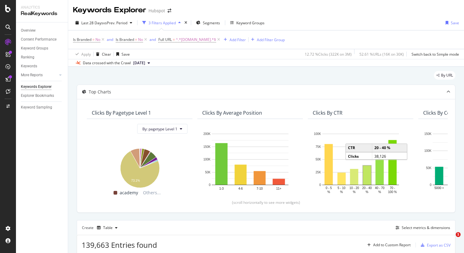  Describe the element at coordinates (271, 40) in the screenshot. I see `div: Add Filter Group` at that location.